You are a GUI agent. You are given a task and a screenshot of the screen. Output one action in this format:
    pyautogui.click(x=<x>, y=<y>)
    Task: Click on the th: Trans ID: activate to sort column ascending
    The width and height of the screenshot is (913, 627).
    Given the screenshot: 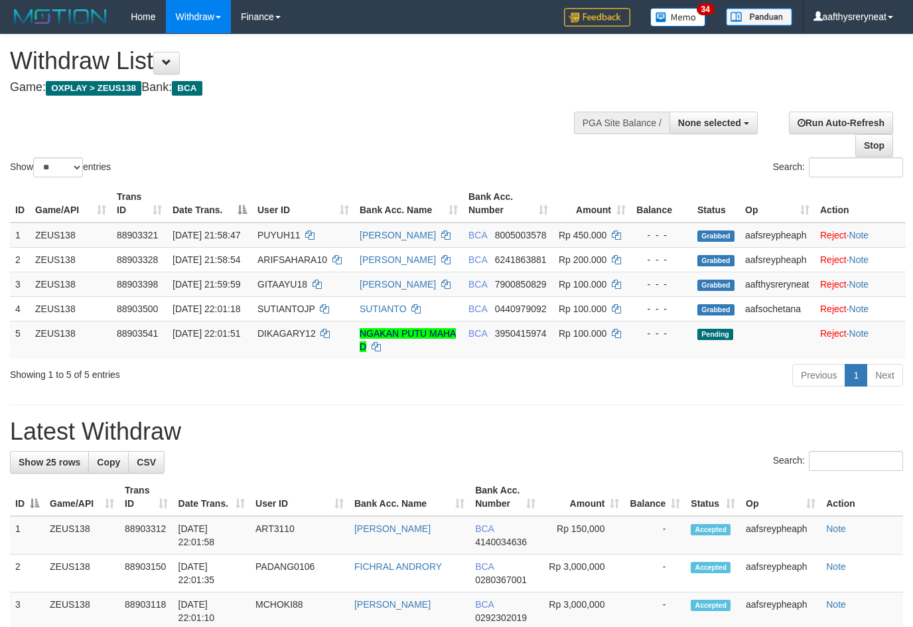 What is the action you would take?
    pyautogui.click(x=146, y=496)
    